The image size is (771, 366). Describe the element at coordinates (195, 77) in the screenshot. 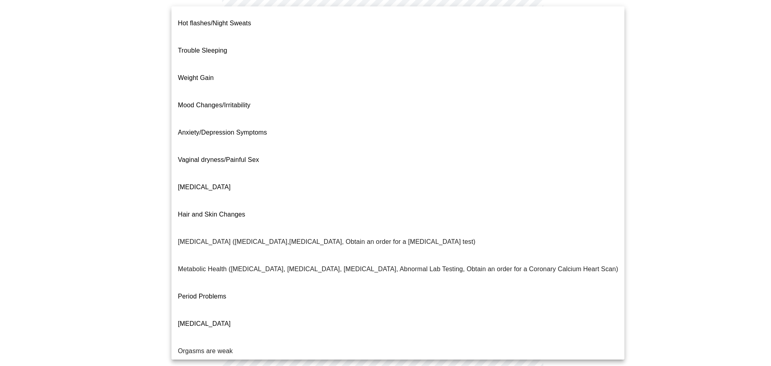

I see `span: Weight Gain` at that location.